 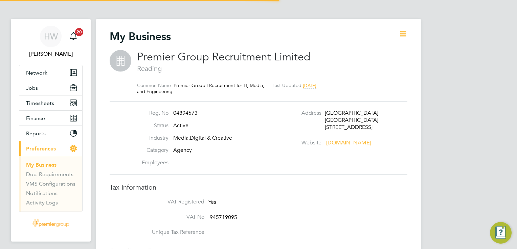 I want to click on label: Status, so click(x=150, y=126).